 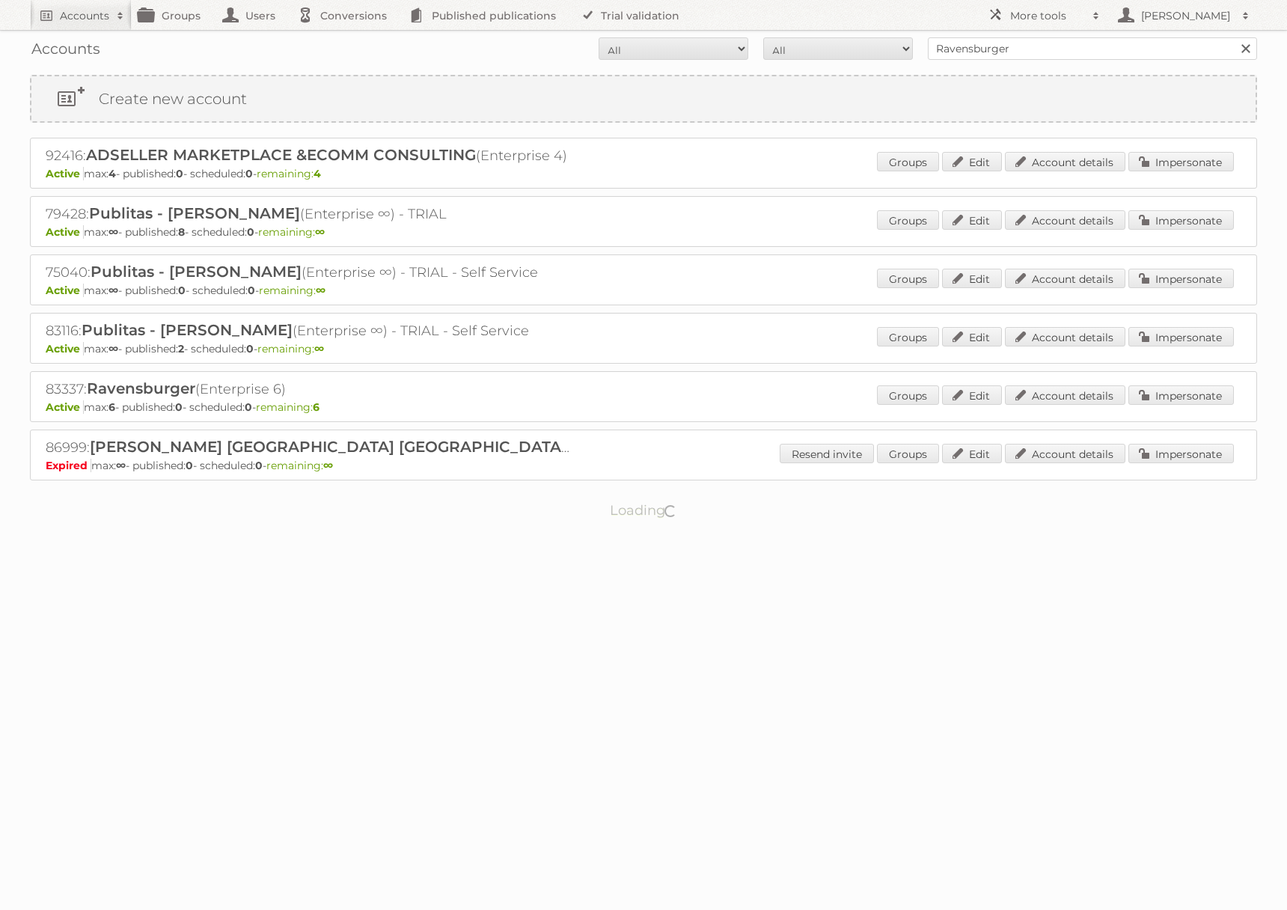 What do you see at coordinates (181, 232) in the screenshot?
I see `strong: 8` at bounding box center [181, 232].